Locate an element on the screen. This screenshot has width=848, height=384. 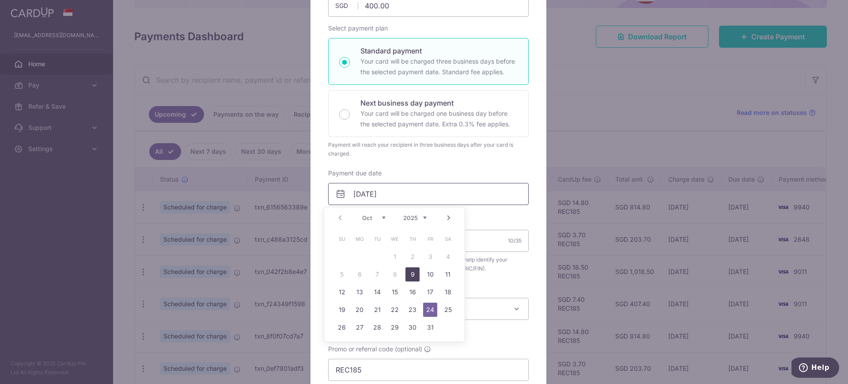
a: 28 is located at coordinates (377, 327).